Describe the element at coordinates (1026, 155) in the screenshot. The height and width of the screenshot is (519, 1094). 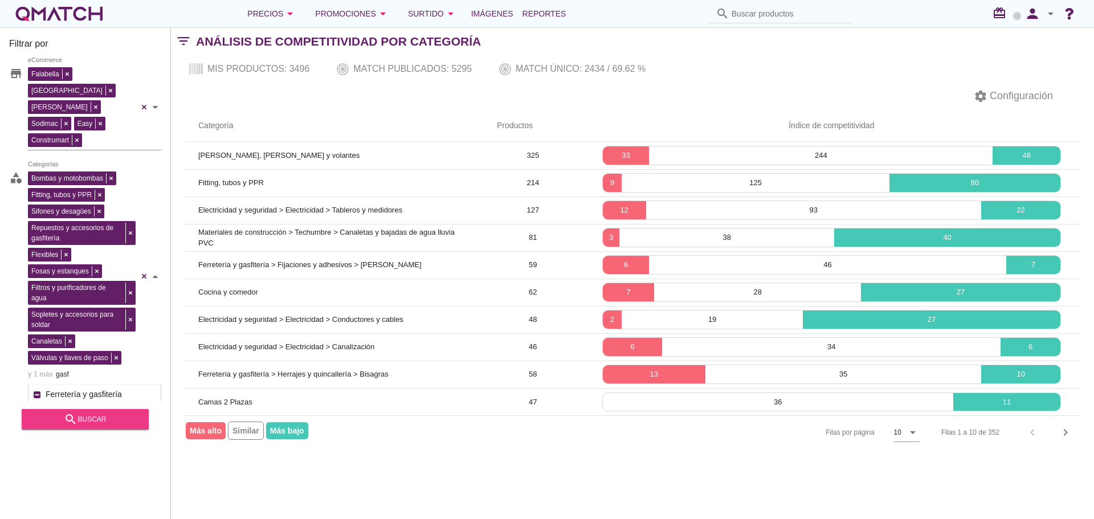
I see `p: 48` at that location.